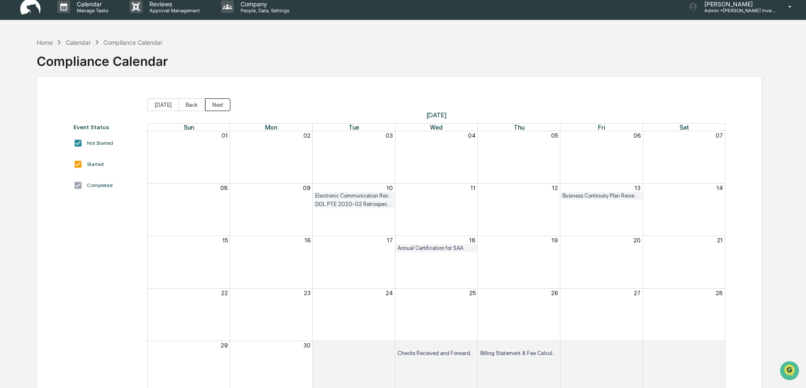 Image resolution: width=806 pixels, height=388 pixels. What do you see at coordinates (87, 111) in the screenshot?
I see `span: Attestations` at bounding box center [87, 111].